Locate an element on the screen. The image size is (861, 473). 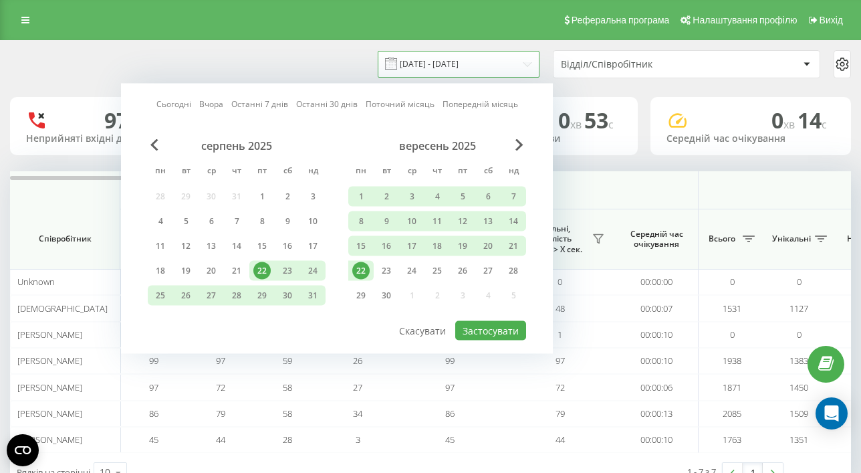
div: пт 15 серп 2025 р. is located at coordinates (262, 246).